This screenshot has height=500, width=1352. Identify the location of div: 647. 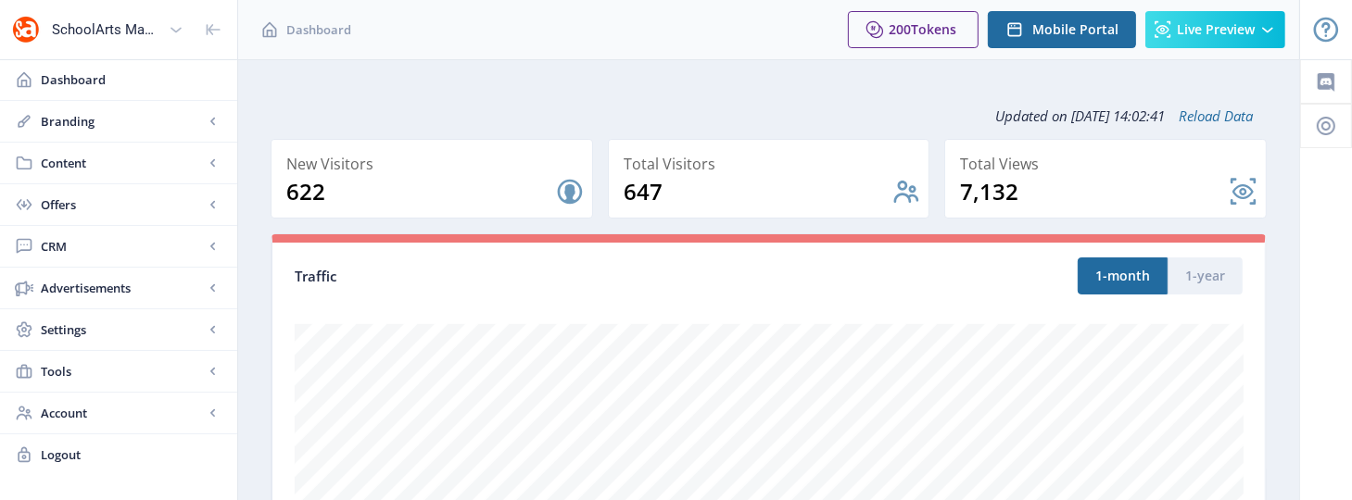
(758, 192).